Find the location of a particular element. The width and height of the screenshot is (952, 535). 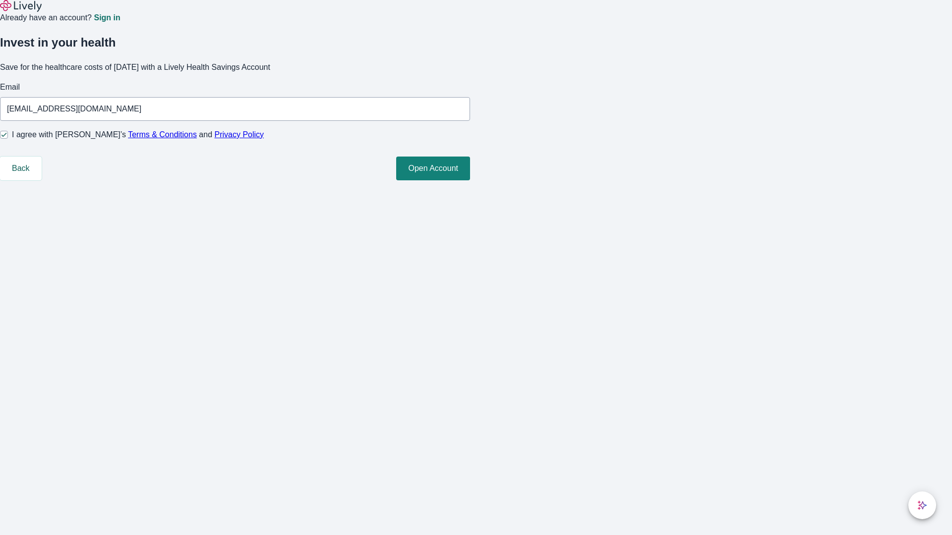

div: Sign in is located at coordinates (107, 18).